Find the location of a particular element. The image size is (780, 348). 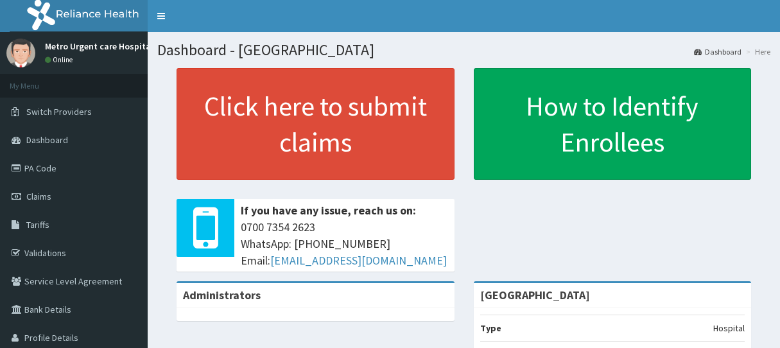

b: Type is located at coordinates (490, 328).